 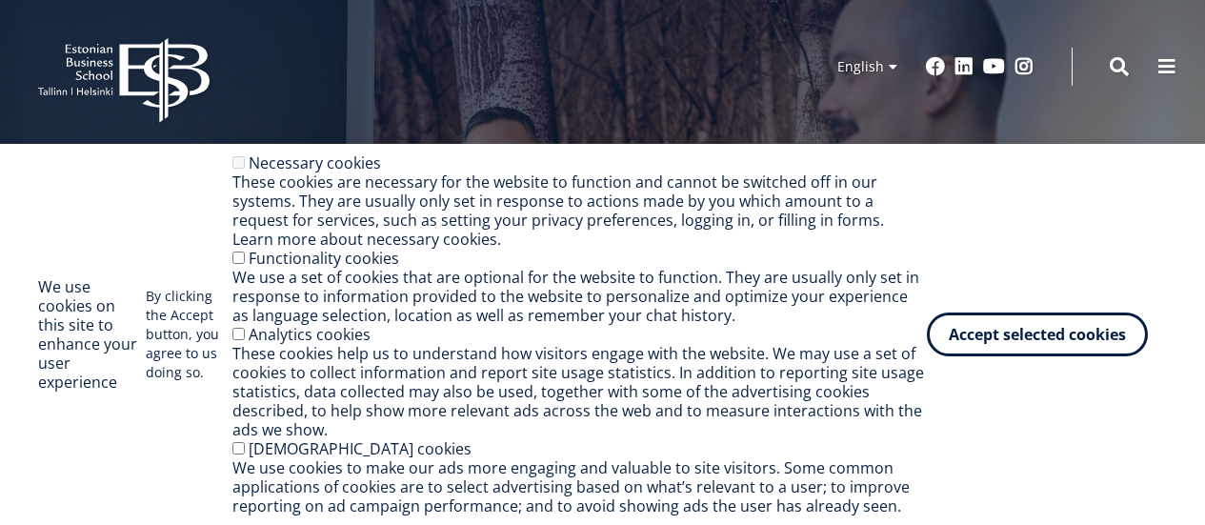 I want to click on label: Functionality cookies, so click(x=324, y=258).